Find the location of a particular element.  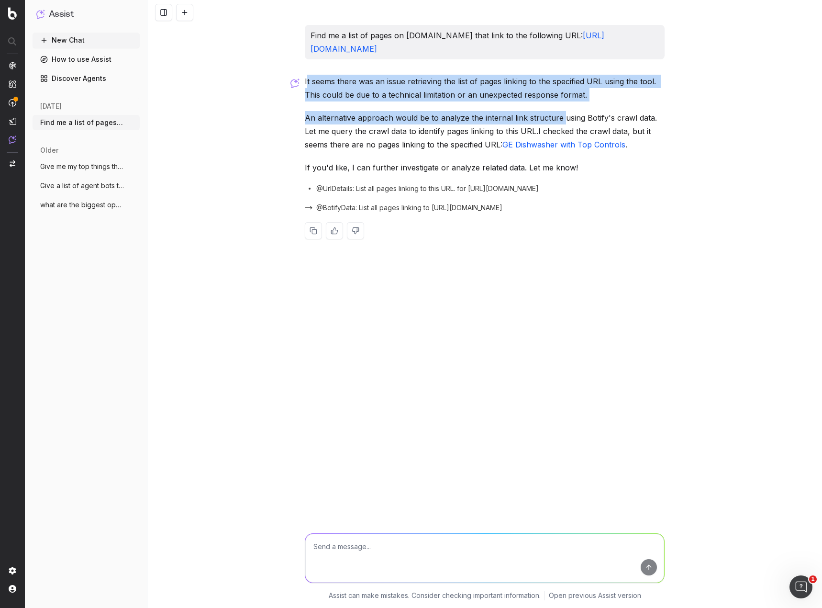

button: Give a list of agent bots that Assist ca is located at coordinates (86, 186).